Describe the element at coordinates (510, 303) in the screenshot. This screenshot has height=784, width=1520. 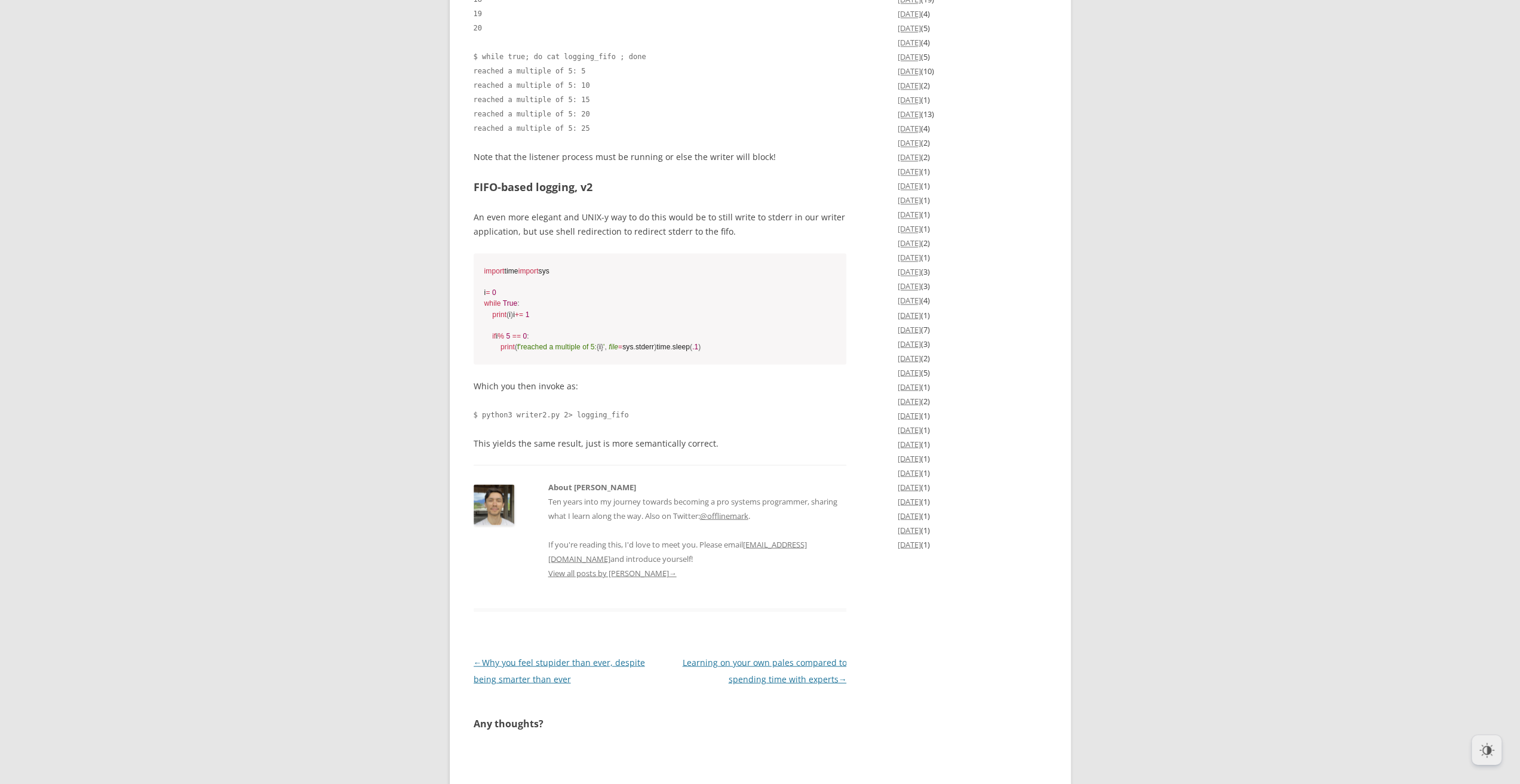
I see `span: True` at that location.